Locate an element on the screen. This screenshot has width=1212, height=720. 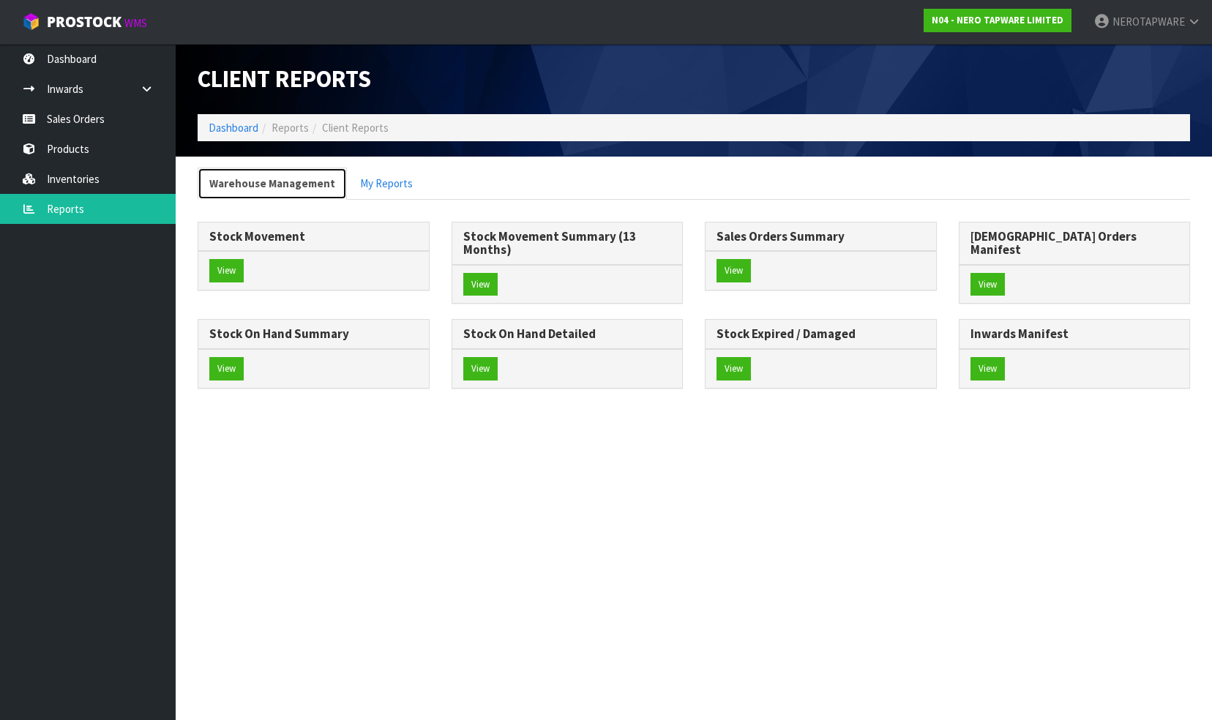
span: Reports is located at coordinates (290, 127).